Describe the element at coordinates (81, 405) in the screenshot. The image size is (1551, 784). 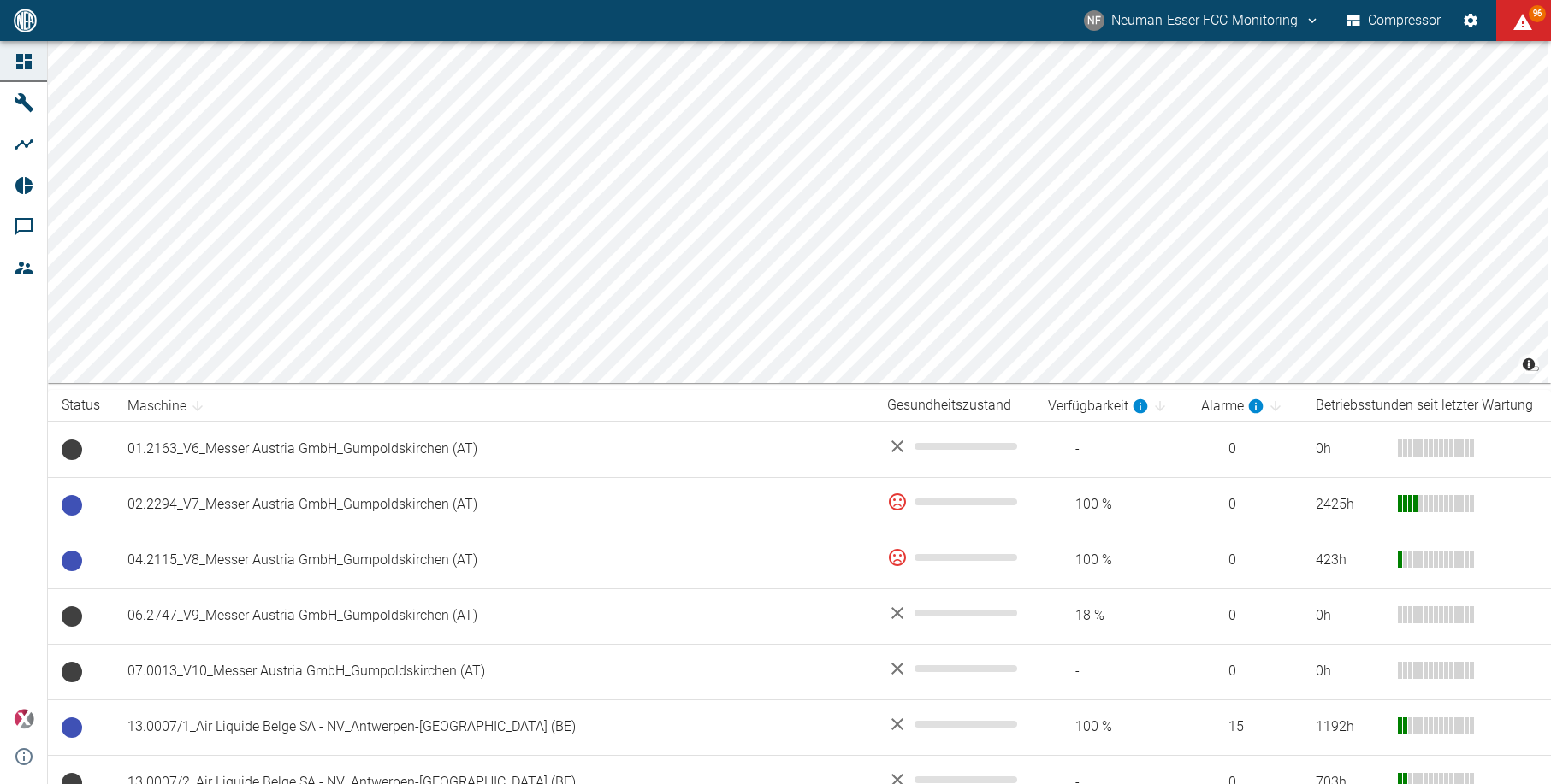
I see `th: Status` at that location.